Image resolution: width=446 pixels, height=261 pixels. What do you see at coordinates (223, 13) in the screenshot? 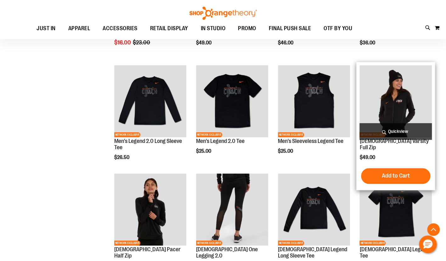
I see `img: Shop Orangetheory` at bounding box center [223, 13].